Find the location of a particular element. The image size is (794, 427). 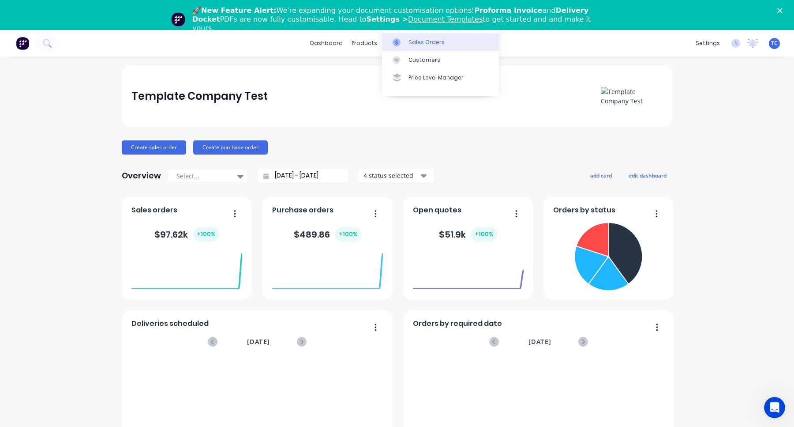

b: New Feature Alert: is located at coordinates (239, 10).